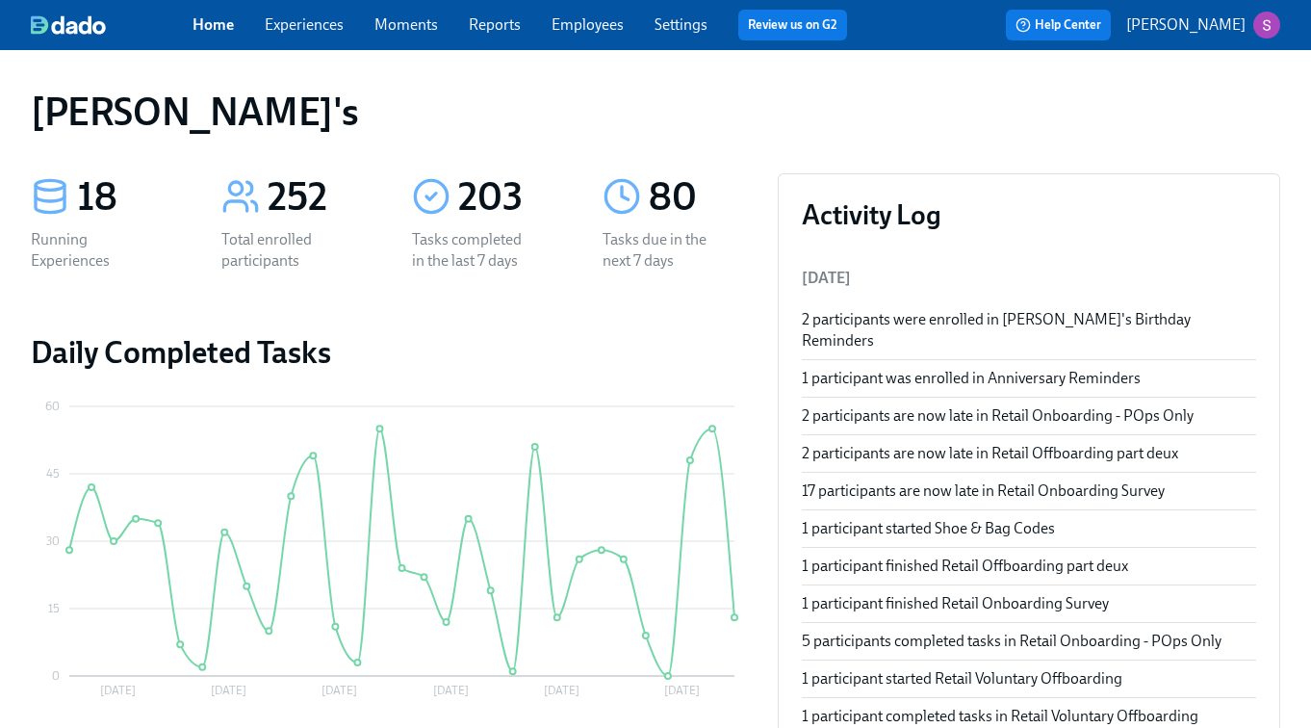 The image size is (1311, 728). What do you see at coordinates (56, 676) in the screenshot?
I see `tspan: 0` at bounding box center [56, 676].